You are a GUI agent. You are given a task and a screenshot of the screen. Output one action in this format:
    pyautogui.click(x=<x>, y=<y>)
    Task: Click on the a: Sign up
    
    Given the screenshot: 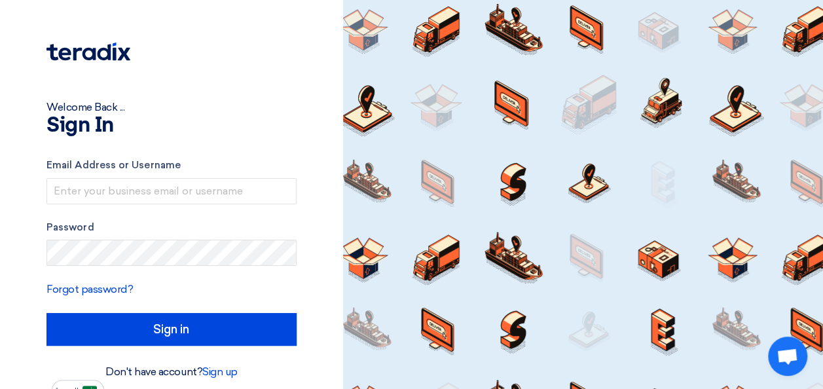 What is the action you would take?
    pyautogui.click(x=220, y=371)
    